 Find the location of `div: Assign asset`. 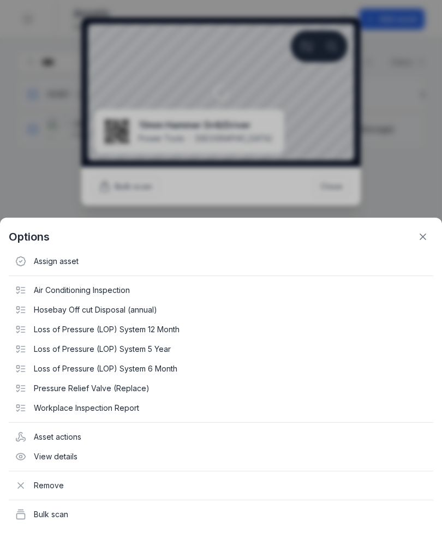

div: Assign asset is located at coordinates (221, 261).